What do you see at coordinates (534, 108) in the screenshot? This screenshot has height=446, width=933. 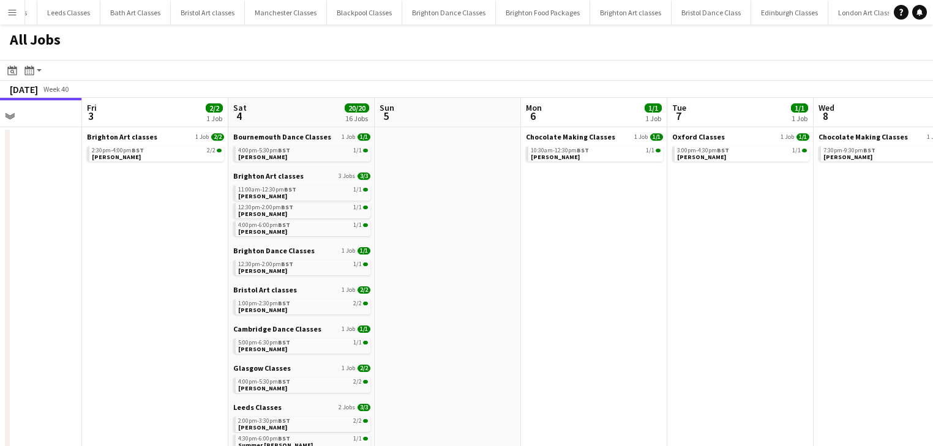 I see `span: Mon` at bounding box center [534, 108].